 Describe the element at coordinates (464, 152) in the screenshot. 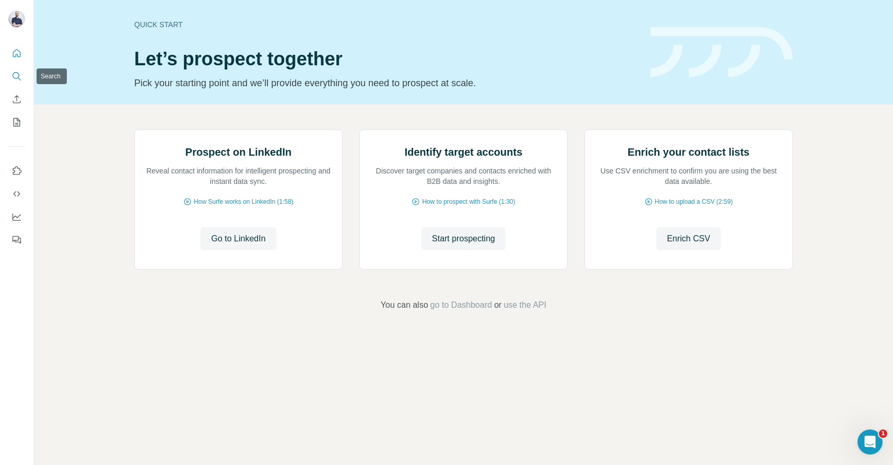

I see `h2: Identify target accounts` at that location.